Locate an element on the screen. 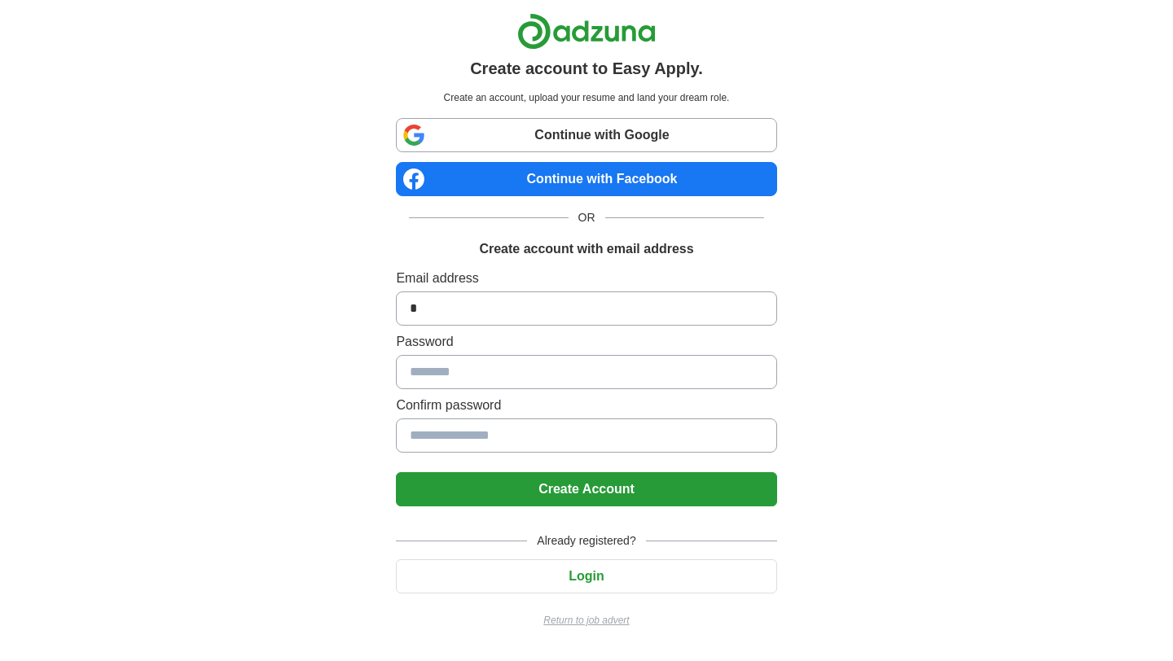  label: Email address is located at coordinates (585, 278).